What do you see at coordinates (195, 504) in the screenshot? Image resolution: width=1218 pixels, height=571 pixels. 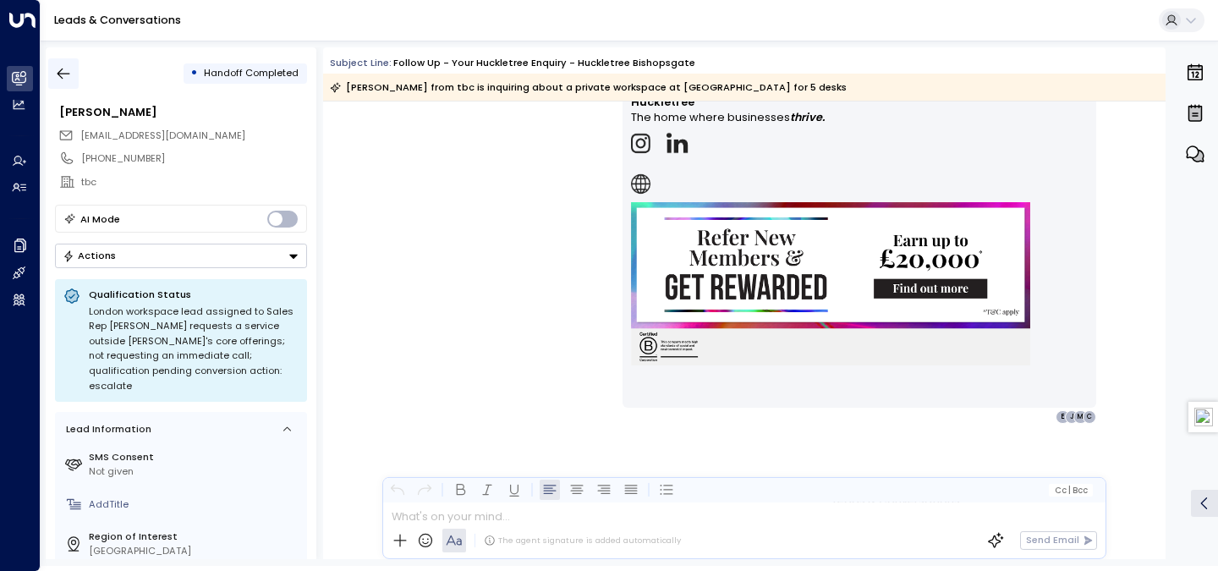 I see `div: AddTitle` at bounding box center [195, 504].